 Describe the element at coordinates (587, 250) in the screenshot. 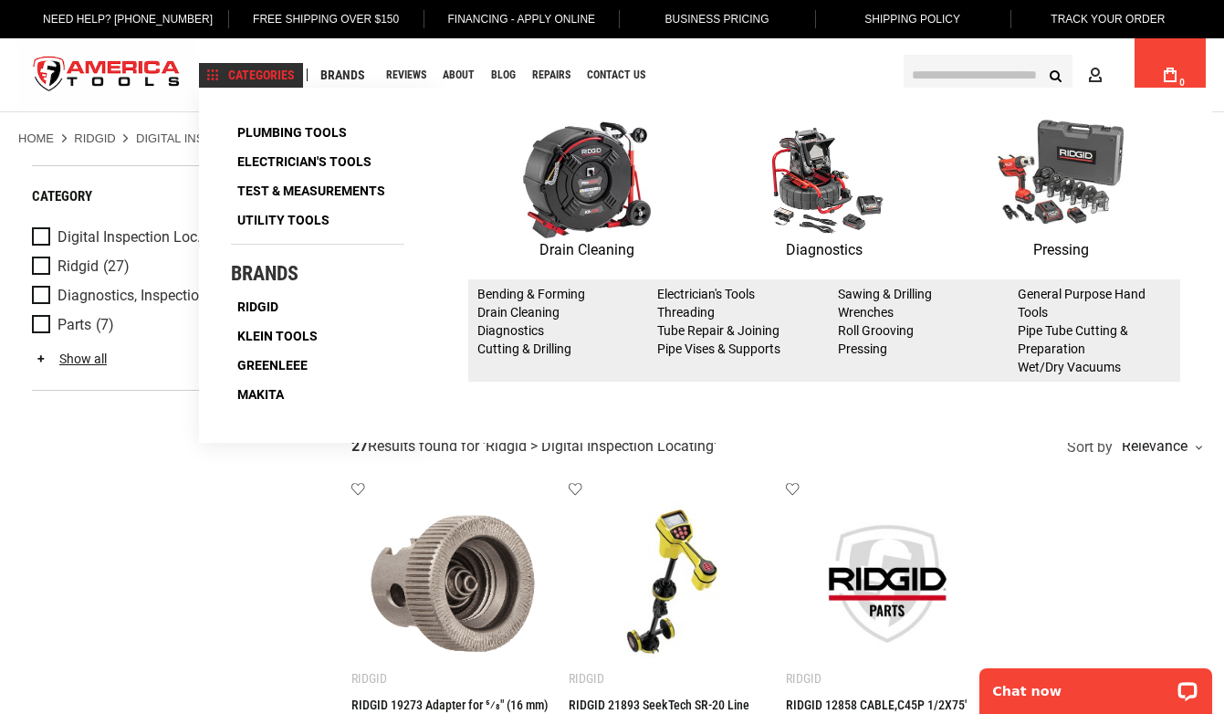

I see `p: Drain Cleaning` at that location.